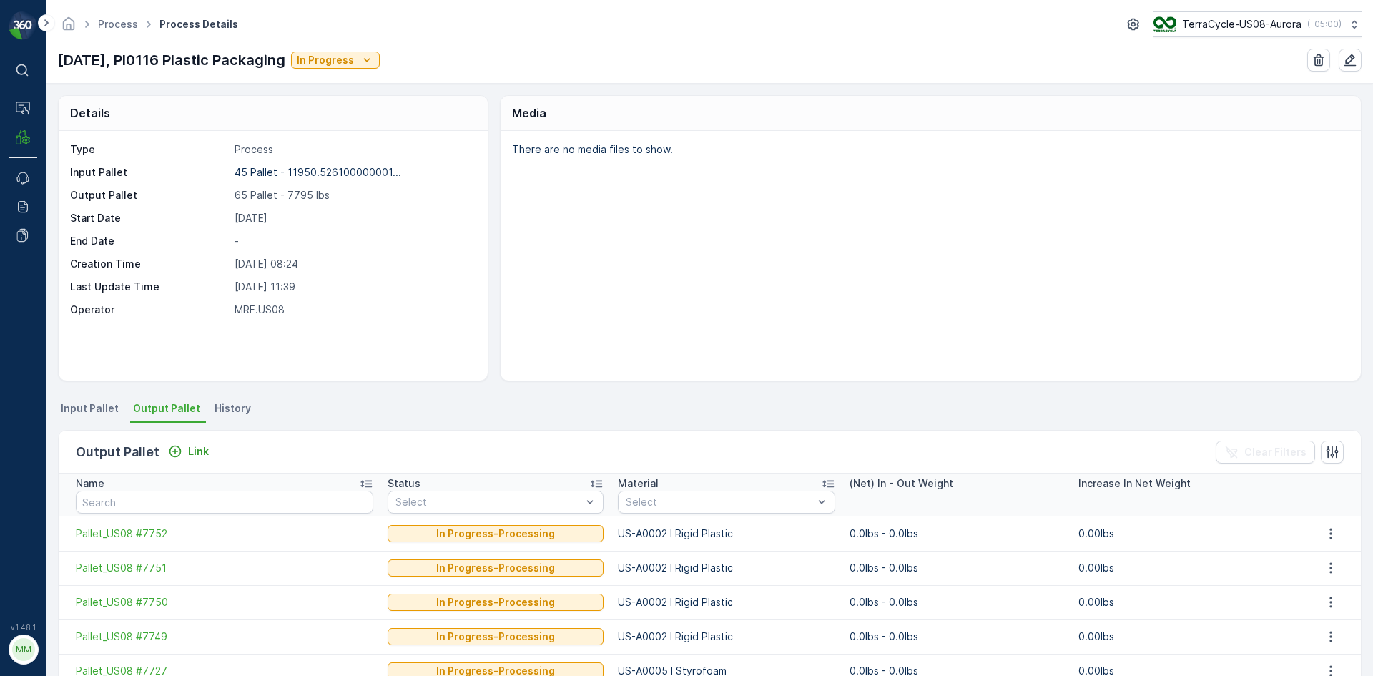 The width and height of the screenshot is (1373, 676). What do you see at coordinates (225, 602) in the screenshot?
I see `span: Pallet_US08 #7750` at bounding box center [225, 602].